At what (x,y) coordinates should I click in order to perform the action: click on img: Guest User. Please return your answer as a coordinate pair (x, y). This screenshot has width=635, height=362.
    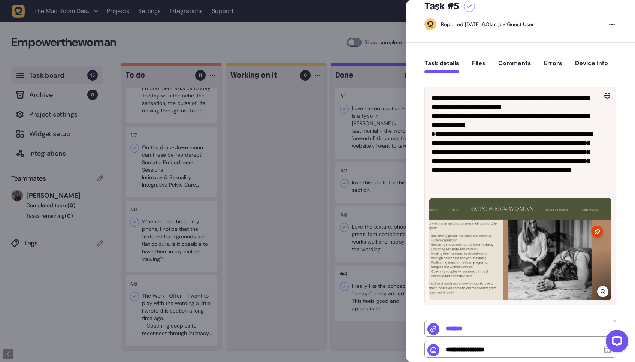
    Looking at the image, I should click on (431, 24).